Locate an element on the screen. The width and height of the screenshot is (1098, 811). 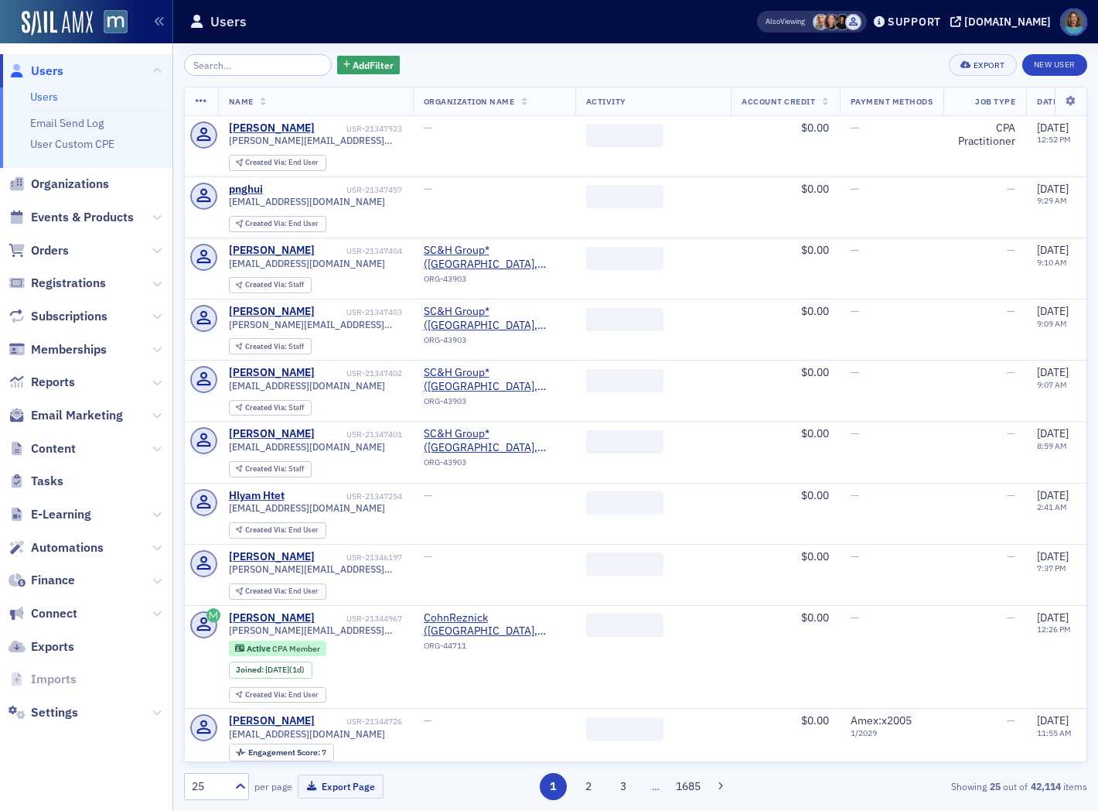
div: (1d) is located at coordinates (285, 669).